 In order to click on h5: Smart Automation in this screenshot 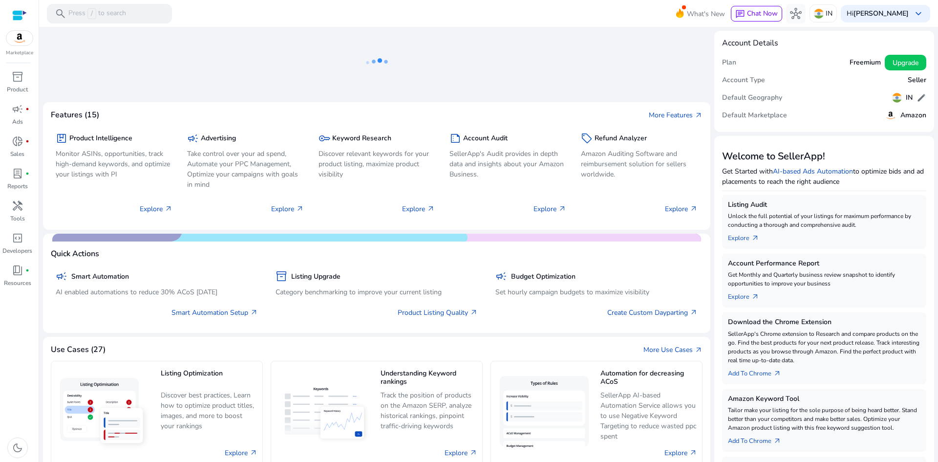, I will do `click(100, 277)`.